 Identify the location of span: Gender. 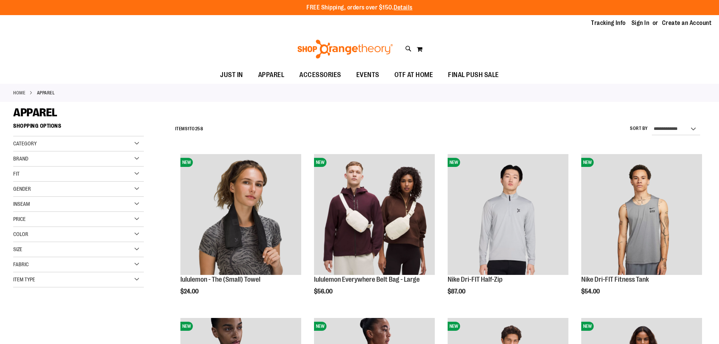
(22, 189).